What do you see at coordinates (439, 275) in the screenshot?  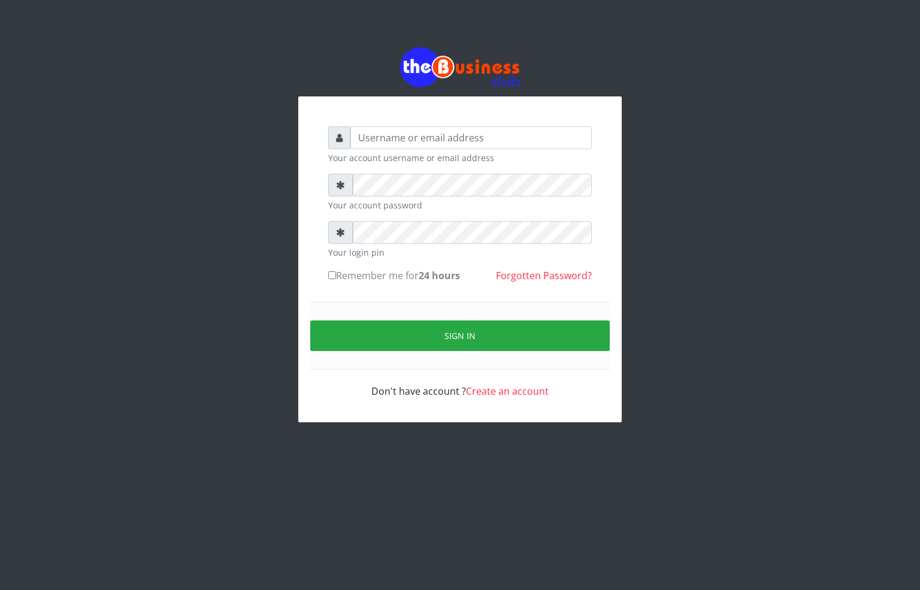 I see `b: 24 hours` at bounding box center [439, 275].